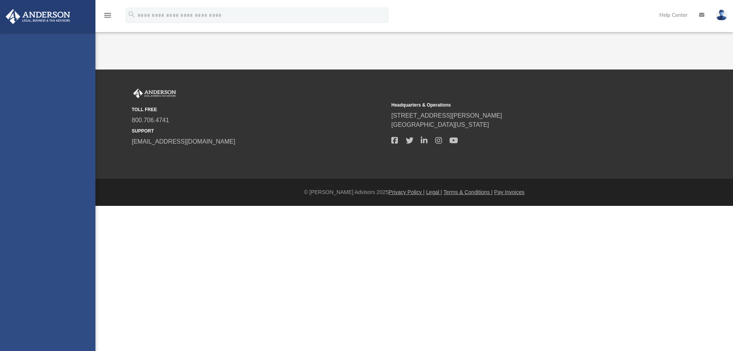 The width and height of the screenshot is (733, 351). What do you see at coordinates (132, 15) in the screenshot?
I see `i: search` at bounding box center [132, 15].